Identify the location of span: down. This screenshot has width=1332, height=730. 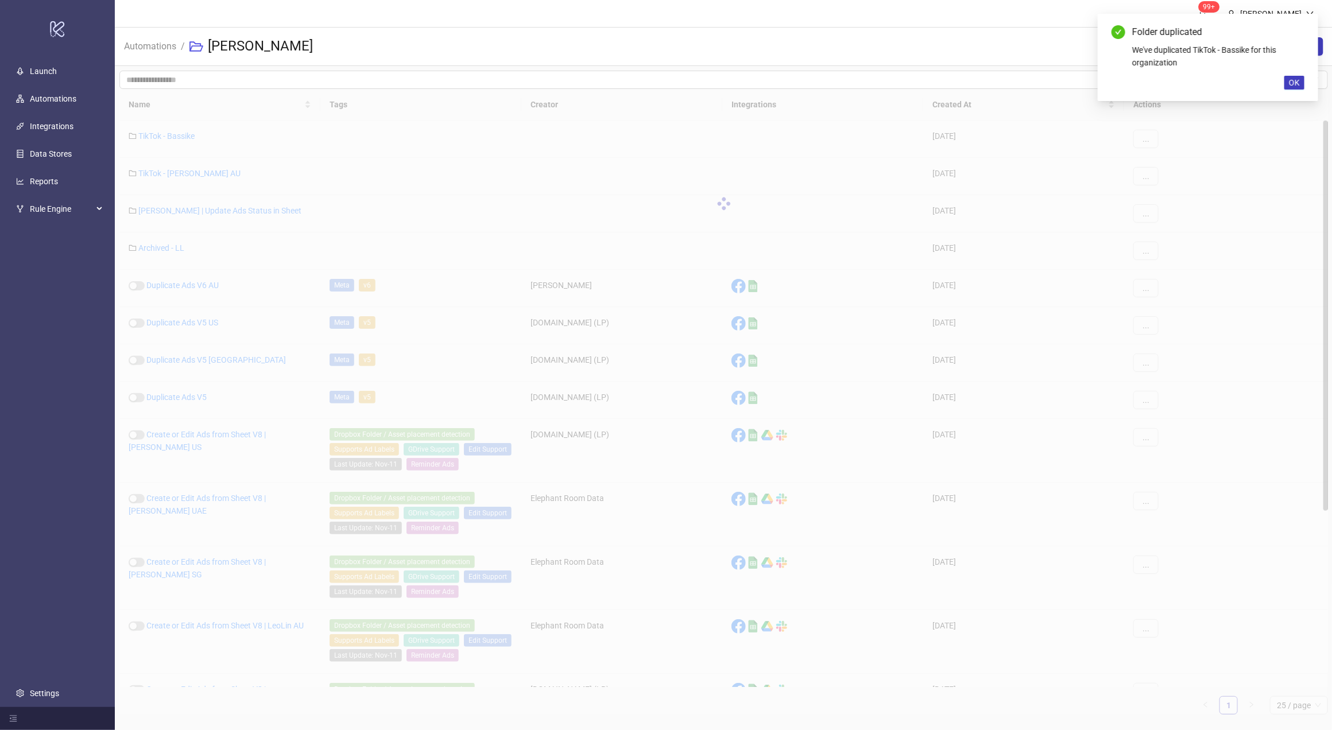
(1310, 14).